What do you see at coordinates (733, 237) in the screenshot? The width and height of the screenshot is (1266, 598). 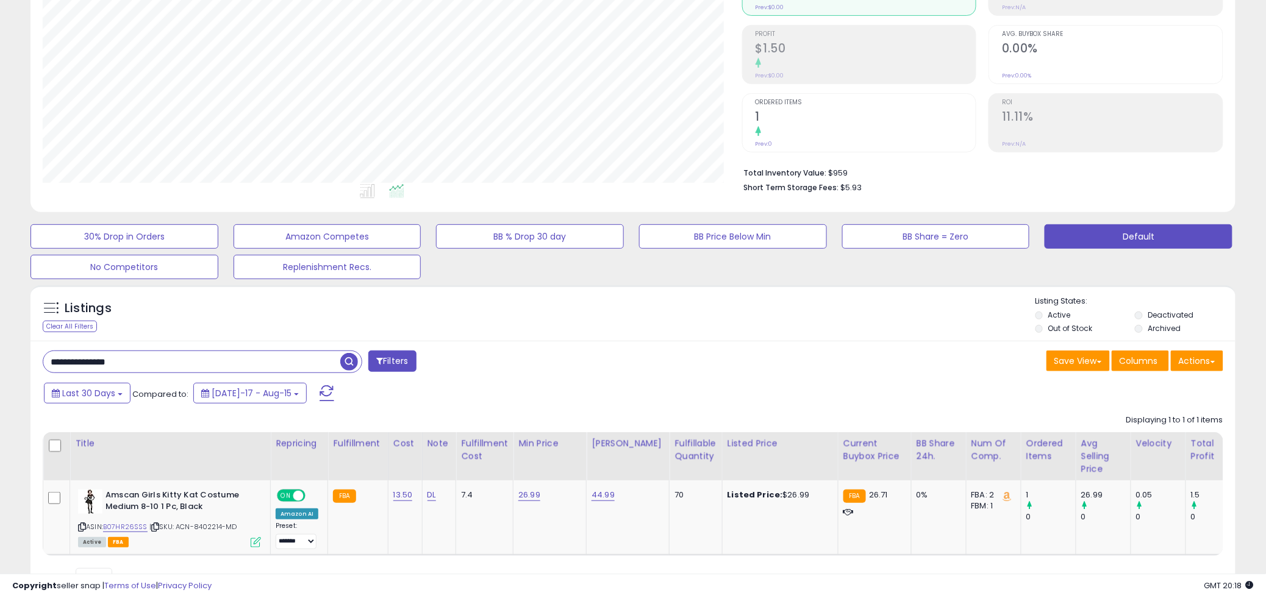 I see `button: BB Price Below Min` at bounding box center [733, 237].